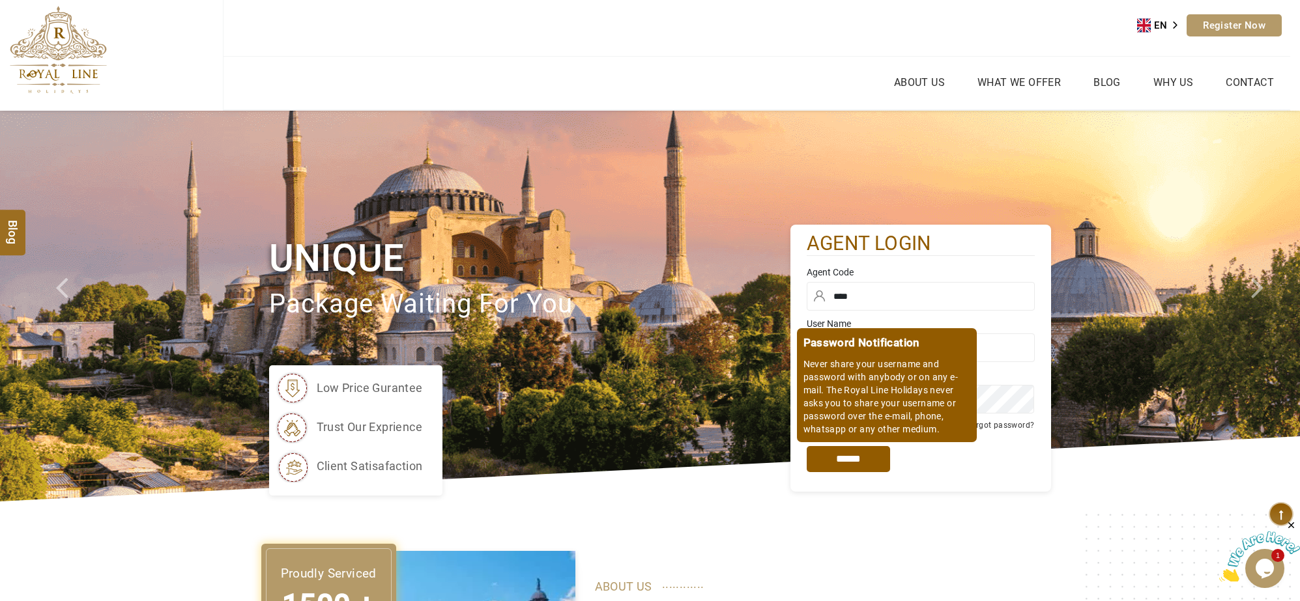 The image size is (1300, 601). I want to click on label: Agent Code, so click(921, 272).